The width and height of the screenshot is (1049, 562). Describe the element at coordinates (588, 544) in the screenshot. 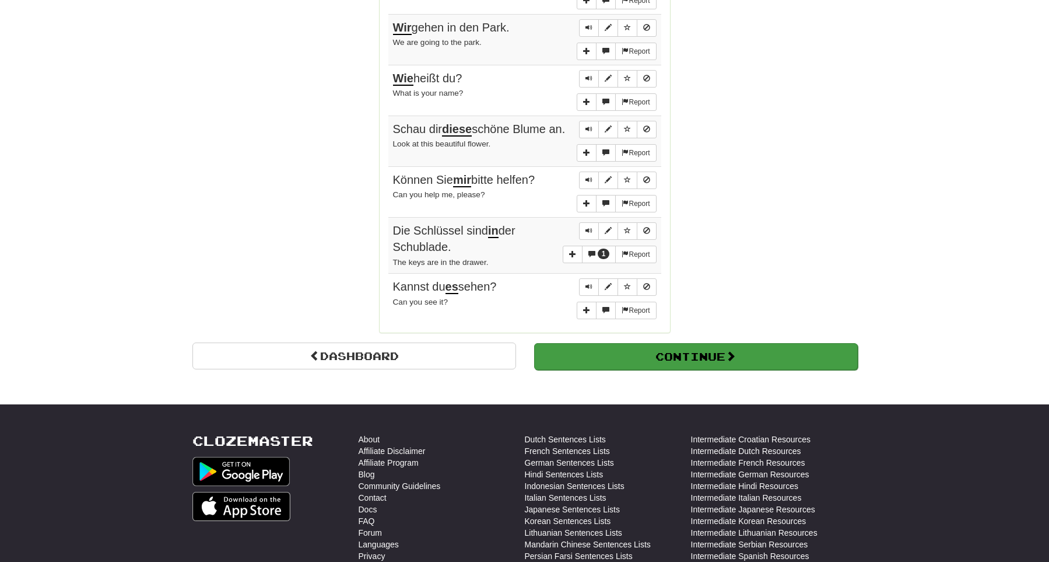

I see `a: Mandarin Chinese Sentences Lists` at that location.